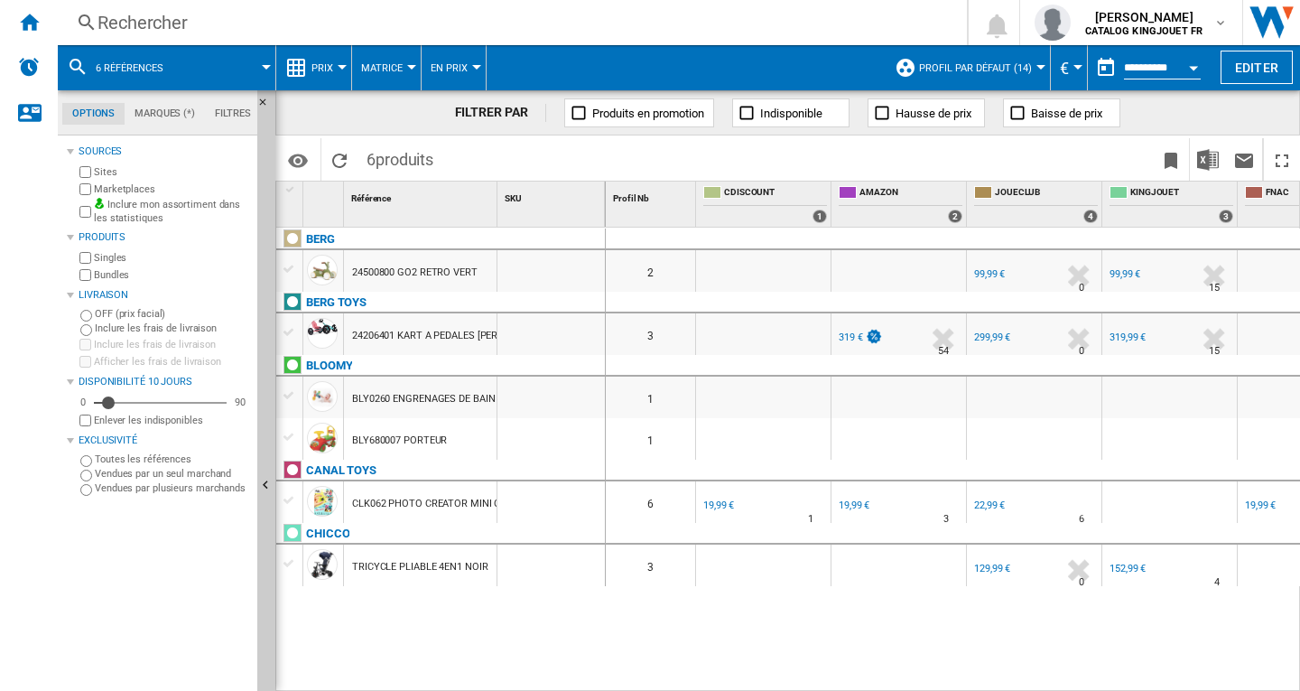 This screenshot has width=1300, height=691. Describe the element at coordinates (164, 441) in the screenshot. I see `div: Exclusivité` at that location.